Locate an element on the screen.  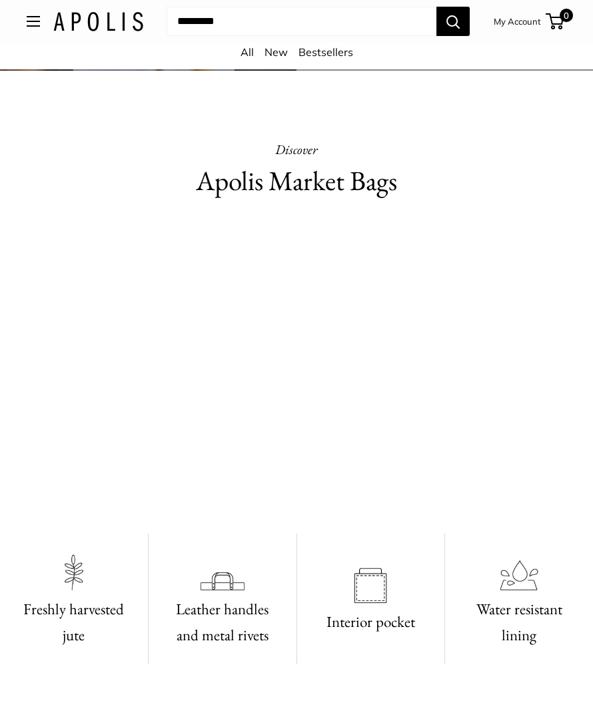
input: Search... is located at coordinates (301, 21).